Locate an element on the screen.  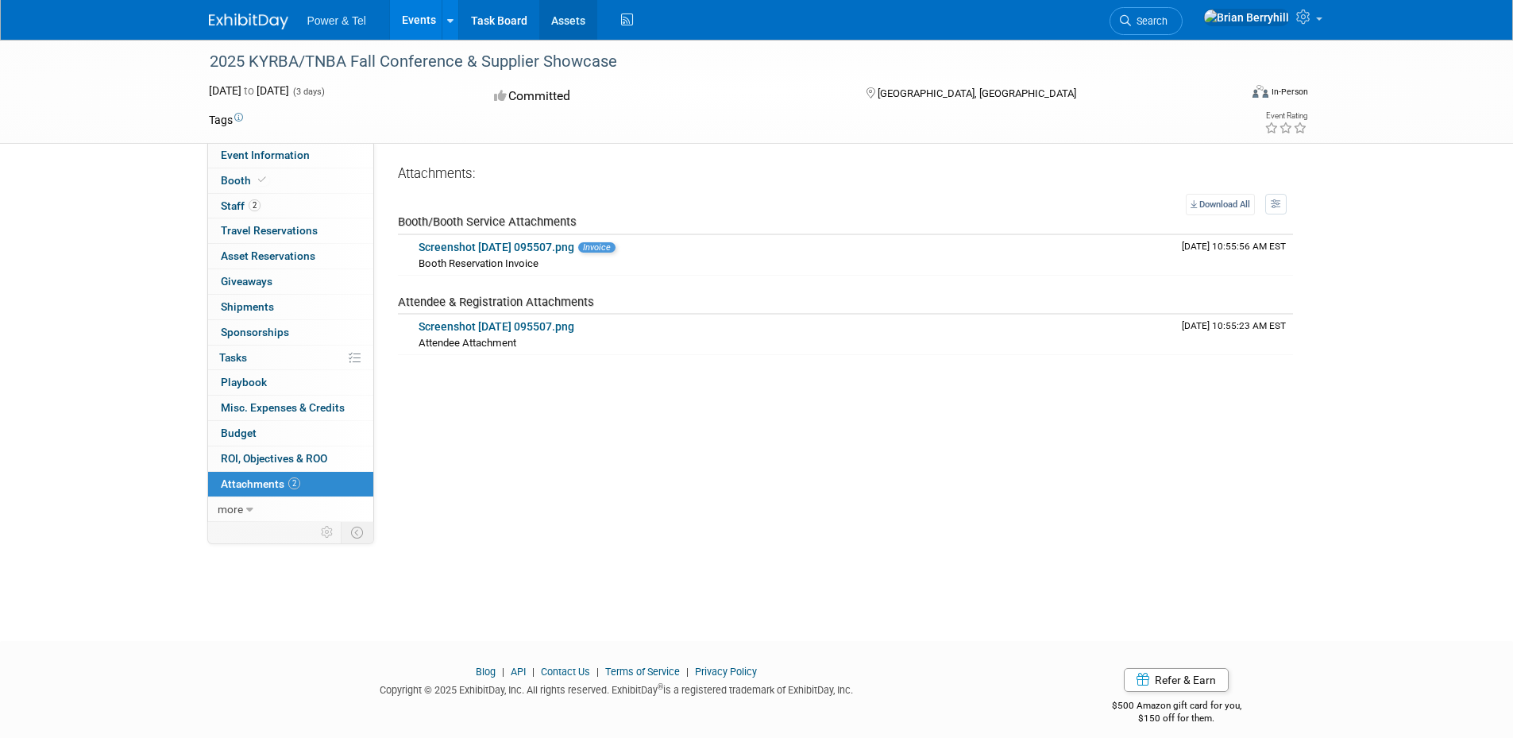
a: Booth is located at coordinates (291, 180).